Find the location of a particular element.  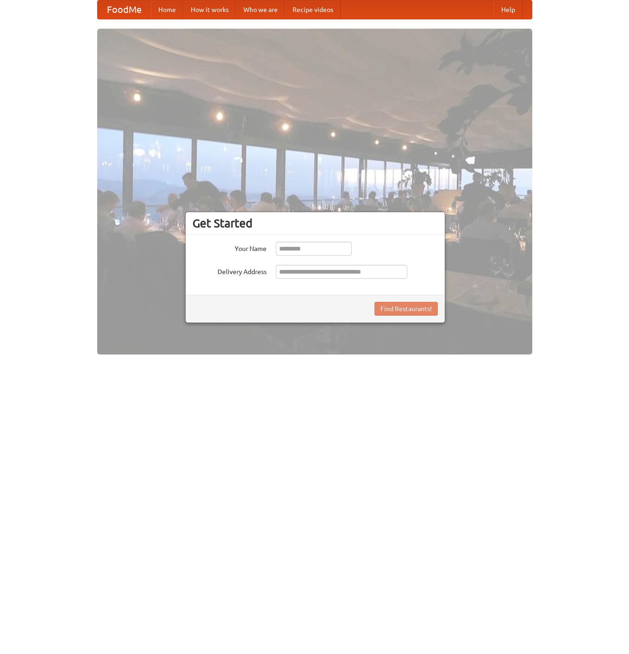

a: How it works is located at coordinates (210, 10).